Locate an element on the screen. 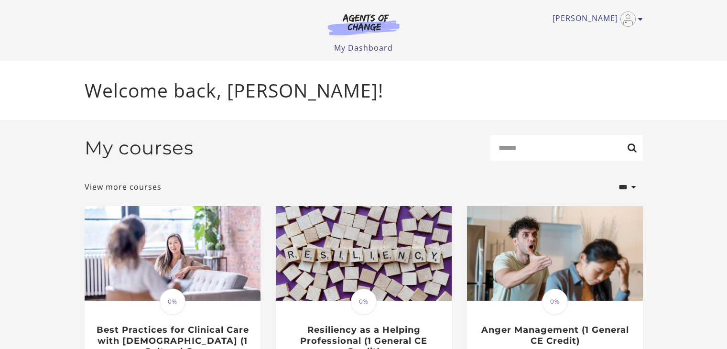 This screenshot has width=727, height=349. img: Agents of Change Logo is located at coordinates (364, 24).